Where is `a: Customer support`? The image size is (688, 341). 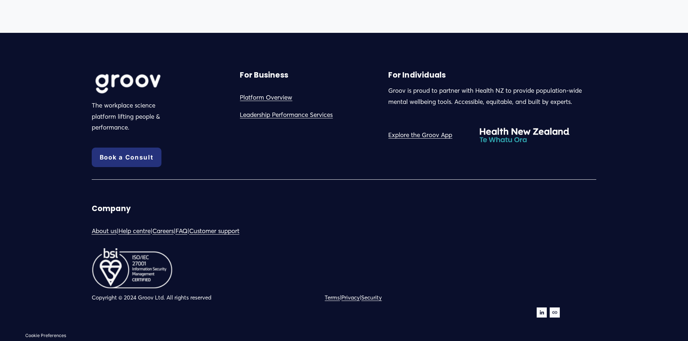
a: Customer support is located at coordinates (214, 231).